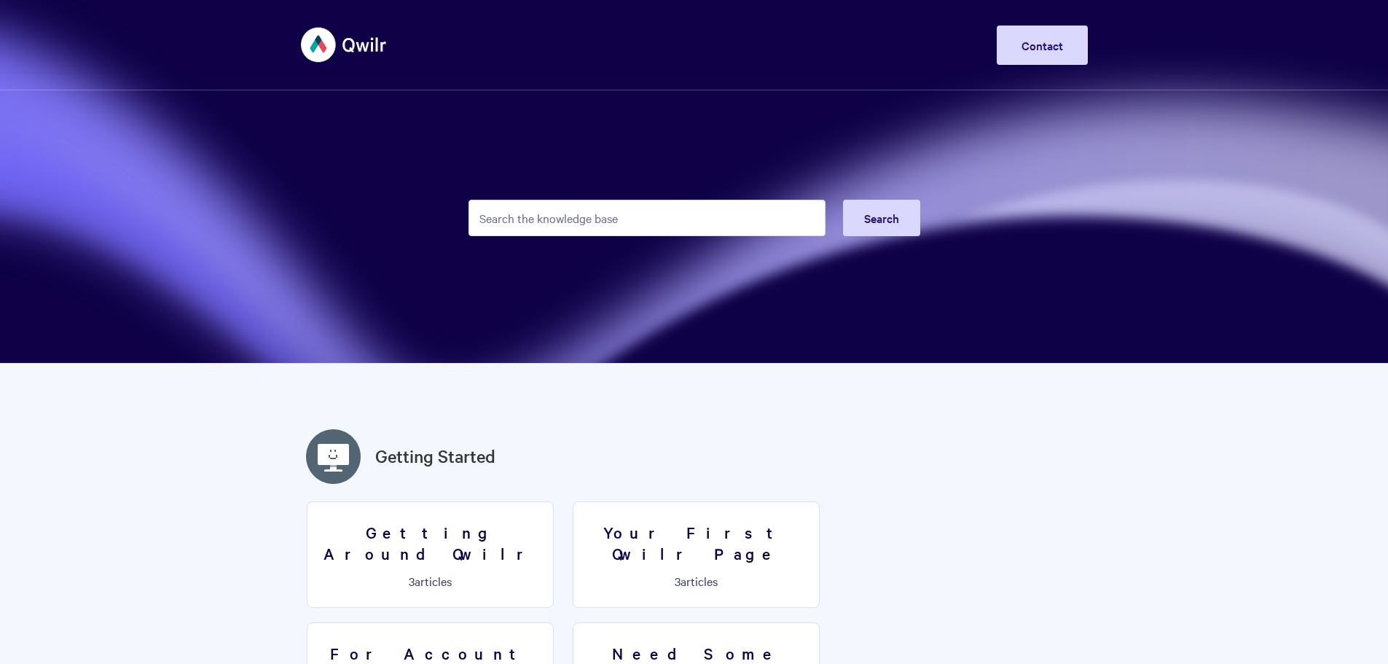 Image resolution: width=1388 pixels, height=664 pixels. What do you see at coordinates (696, 555) in the screenshot?
I see `a: Your First Qwilr Page 3articles` at bounding box center [696, 555].